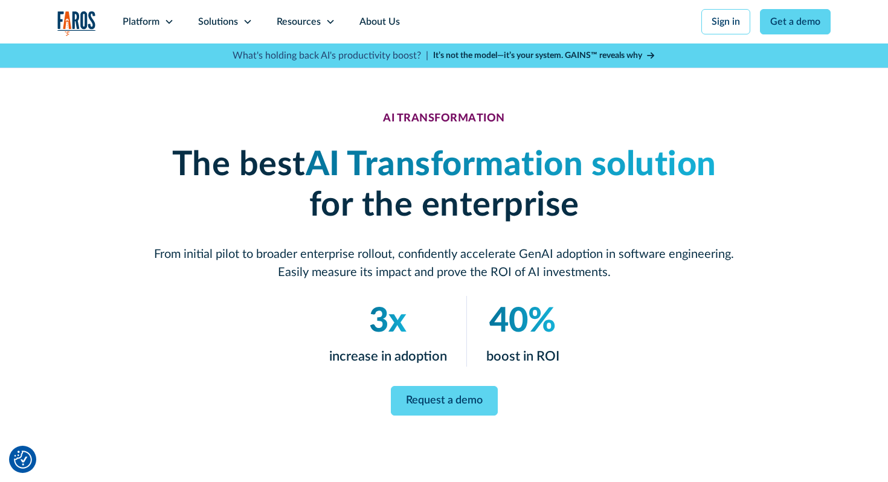 Image resolution: width=888 pixels, height=482 pixels. What do you see at coordinates (77, 23) in the screenshot?
I see `img: Logo of the analytics and reporting company Faros.` at bounding box center [77, 23].